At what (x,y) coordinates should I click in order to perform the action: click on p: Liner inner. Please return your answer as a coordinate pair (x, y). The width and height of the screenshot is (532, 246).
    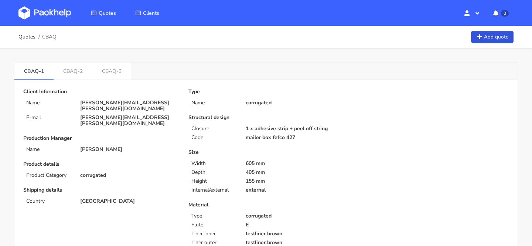
    Looking at the image, I should click on (214, 234).